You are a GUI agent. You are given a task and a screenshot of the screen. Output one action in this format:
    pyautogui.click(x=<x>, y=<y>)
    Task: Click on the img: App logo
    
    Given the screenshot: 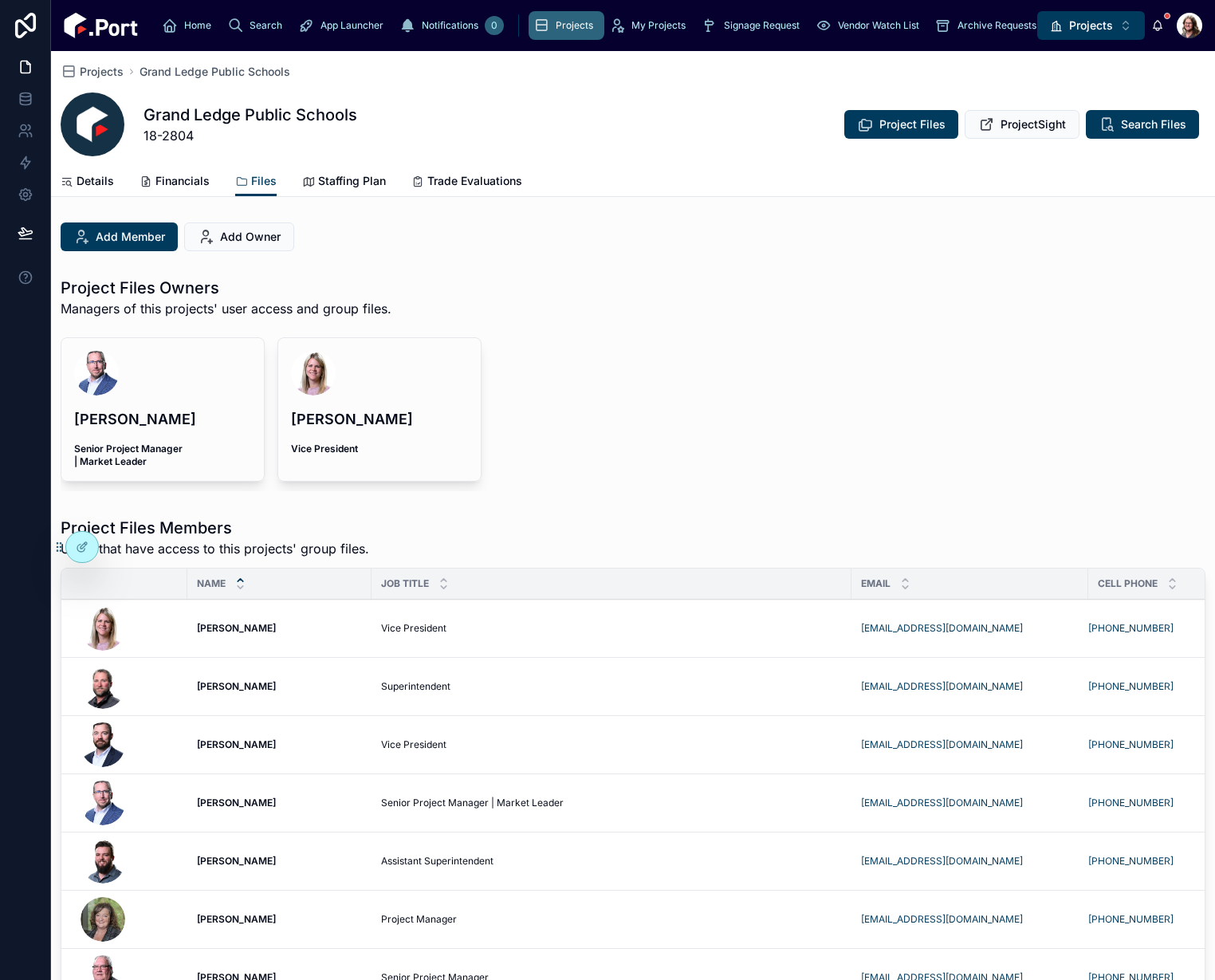 What is the action you would take?
    pyautogui.click(x=100, y=25)
    